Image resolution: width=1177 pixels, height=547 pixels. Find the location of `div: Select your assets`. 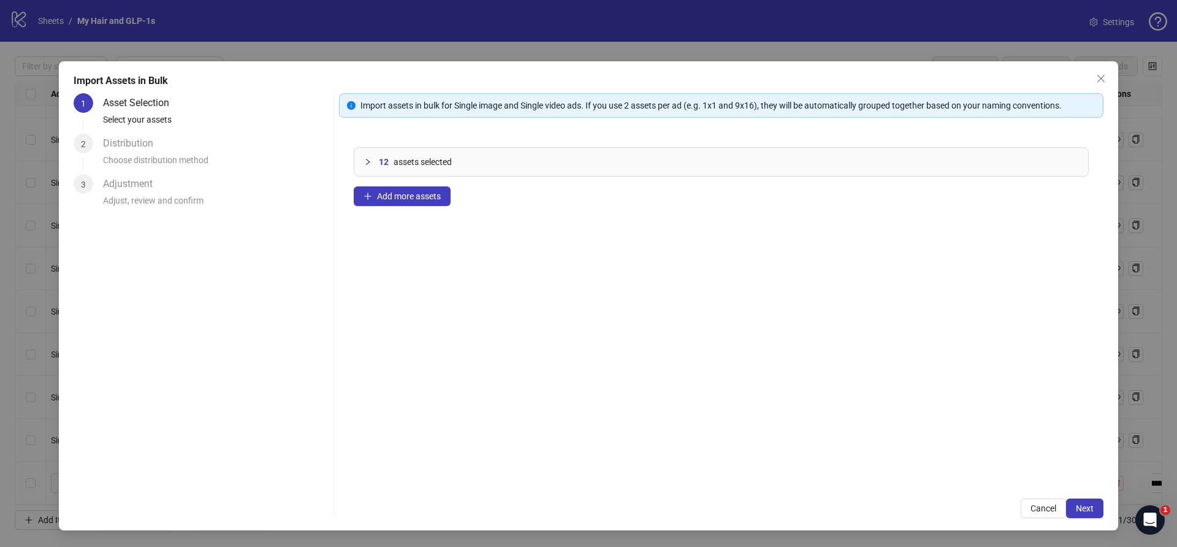

div: Select your assets is located at coordinates (216, 123).